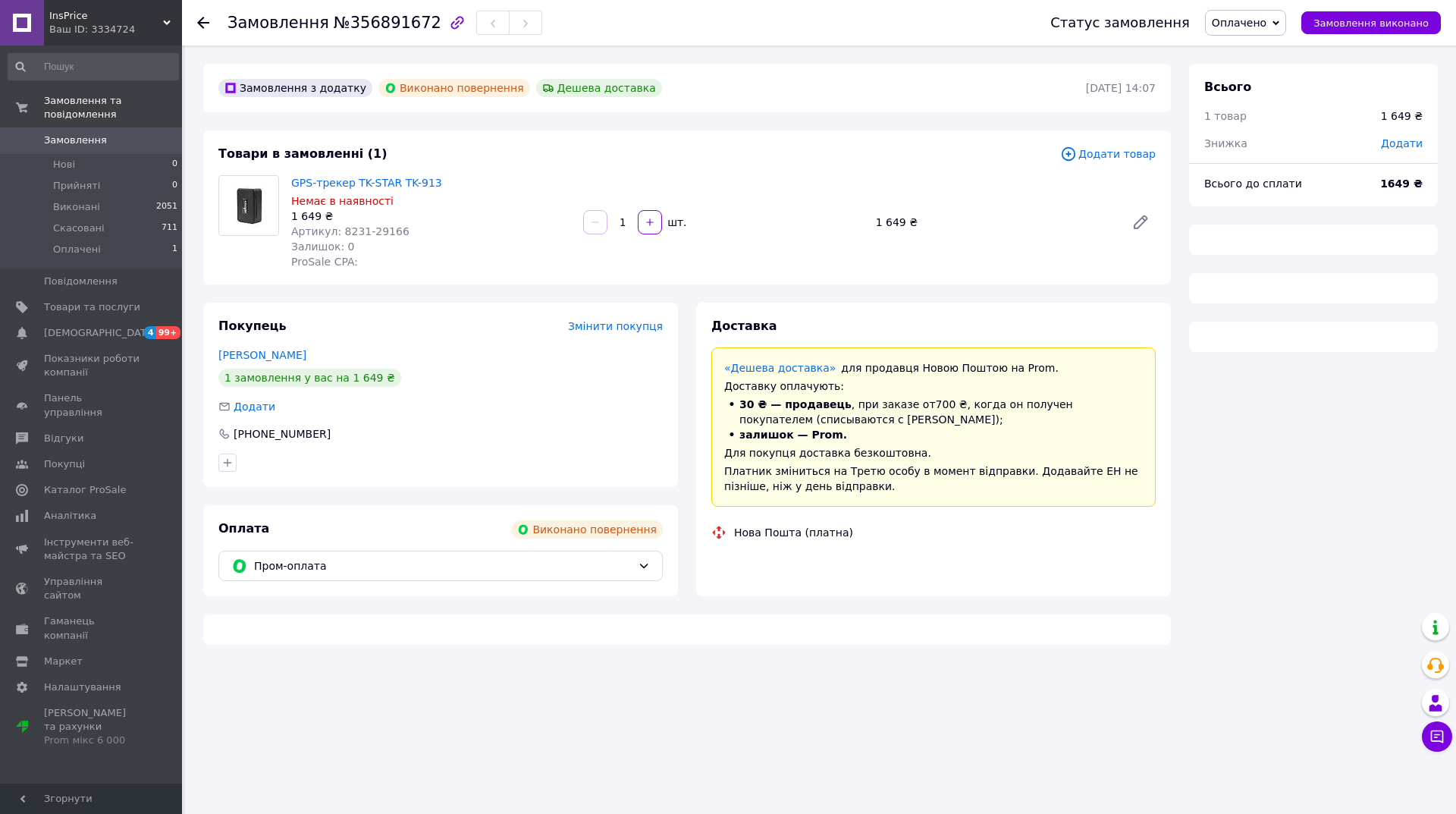  What do you see at coordinates (94, 67) in the screenshot?
I see `input: Пошук` at bounding box center [94, 67].